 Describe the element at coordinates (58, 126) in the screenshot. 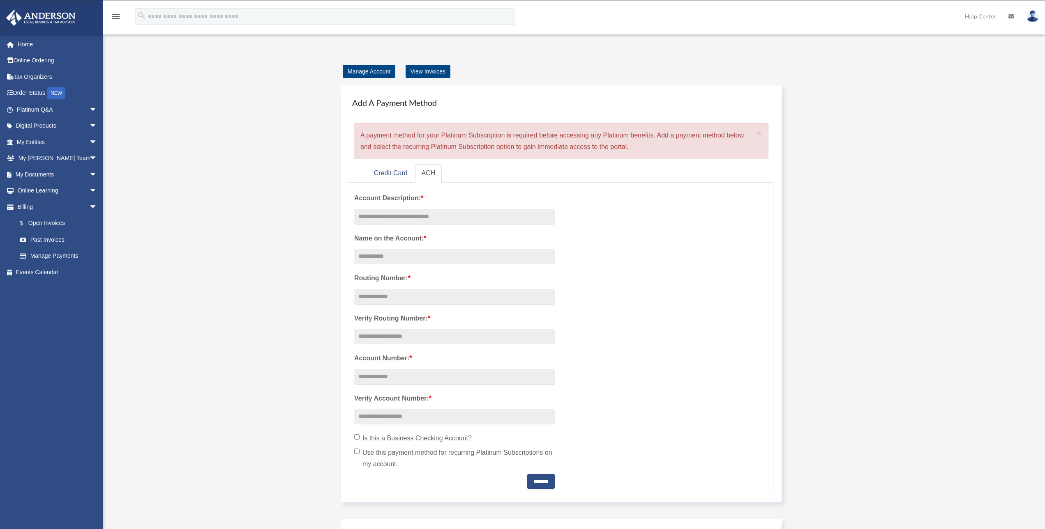

I see `a: Digital Productsarrow_drop_down` at that location.